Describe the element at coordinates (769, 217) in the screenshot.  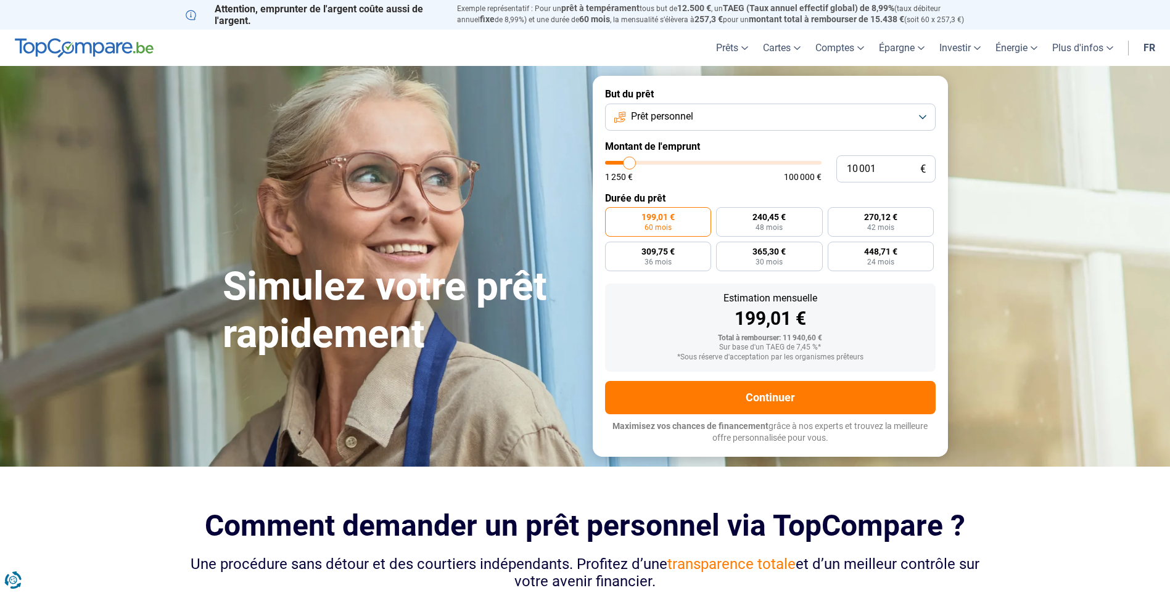
I see `span: 240,45 €` at that location.